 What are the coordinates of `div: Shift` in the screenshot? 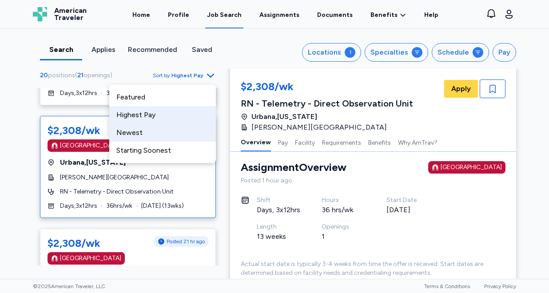 It's located at (279, 200).